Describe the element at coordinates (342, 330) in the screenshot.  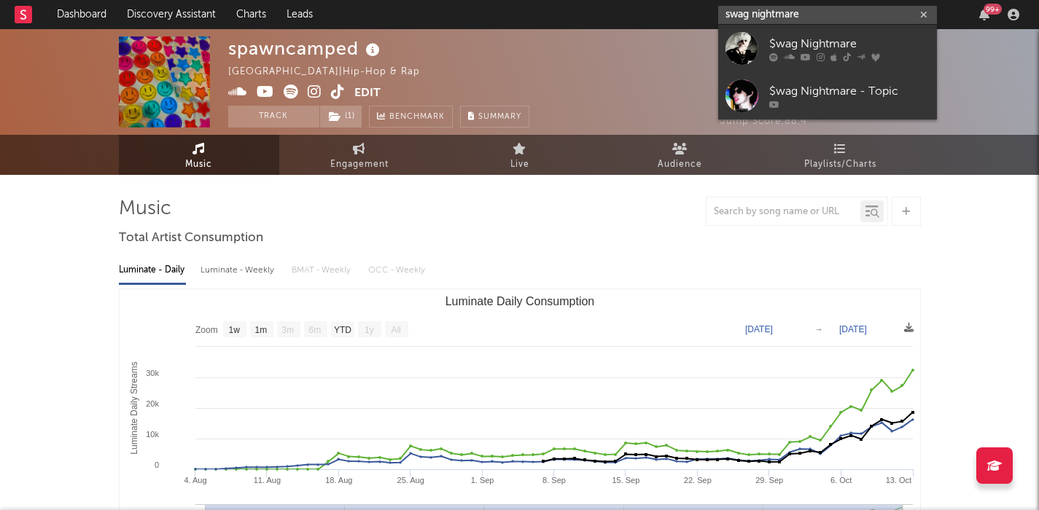
I see `text: YTD` at that location.